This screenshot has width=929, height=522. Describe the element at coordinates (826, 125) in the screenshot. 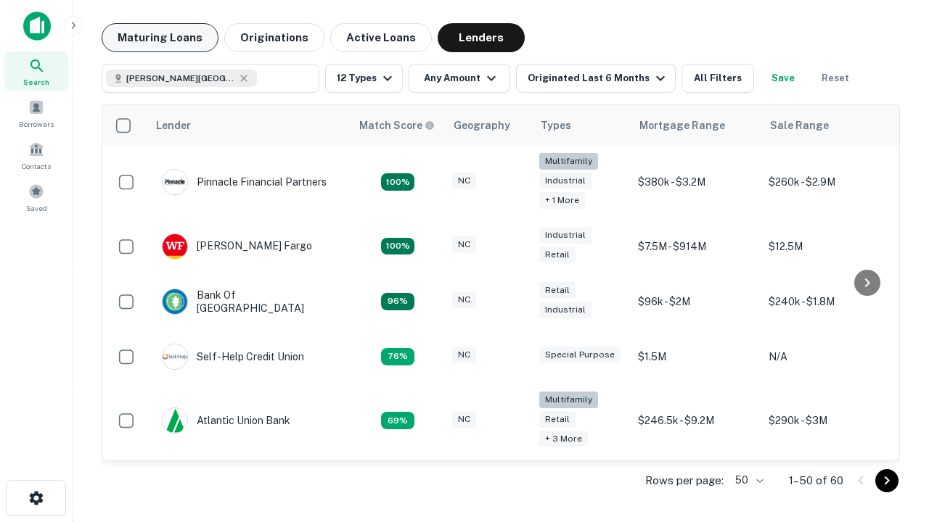

I see `th: Sale Range` at that location.